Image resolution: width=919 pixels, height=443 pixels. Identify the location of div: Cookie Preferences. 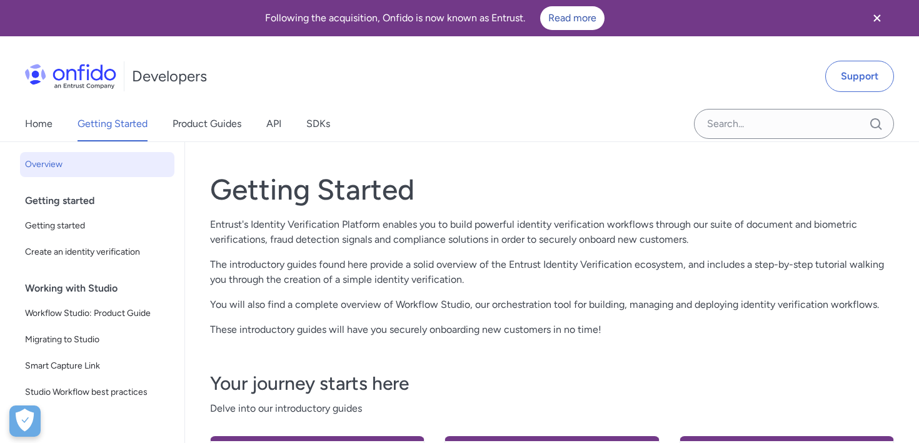
(25, 421).